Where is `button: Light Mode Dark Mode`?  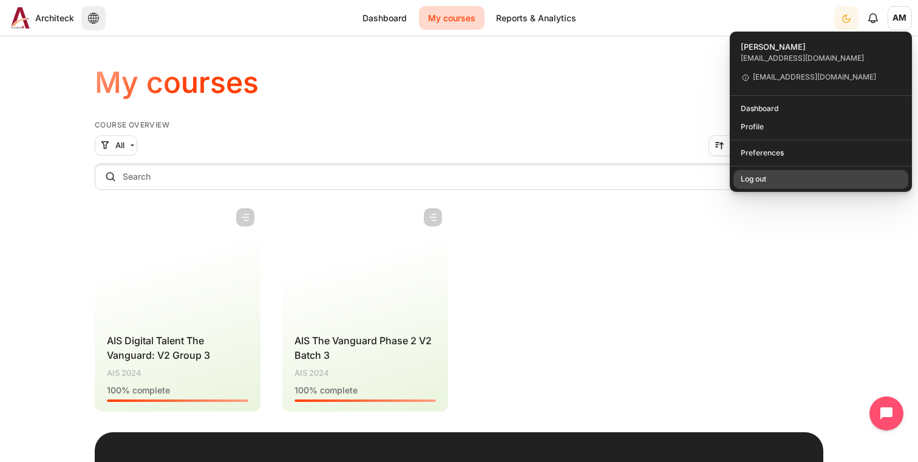
button: Light Mode Dark Mode is located at coordinates (847, 18).